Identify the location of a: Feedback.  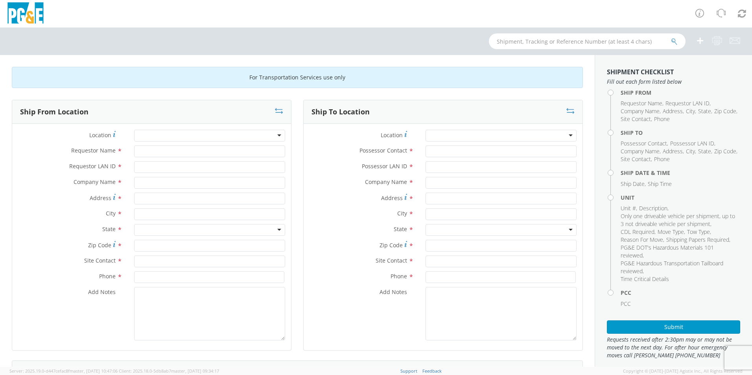
(432, 371).